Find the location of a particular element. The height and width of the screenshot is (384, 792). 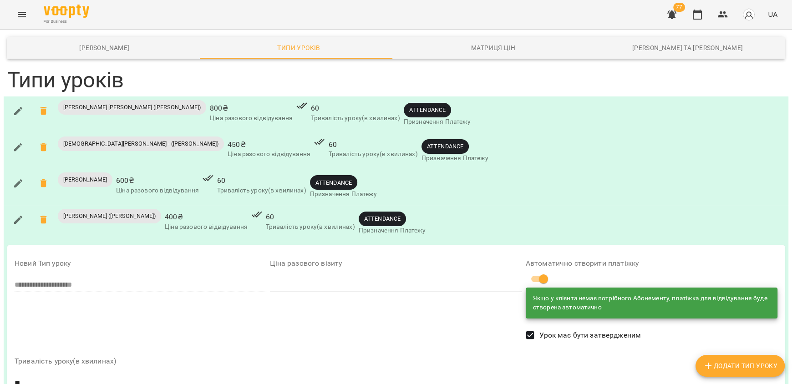

span: 450 ₴ is located at coordinates (269, 145).